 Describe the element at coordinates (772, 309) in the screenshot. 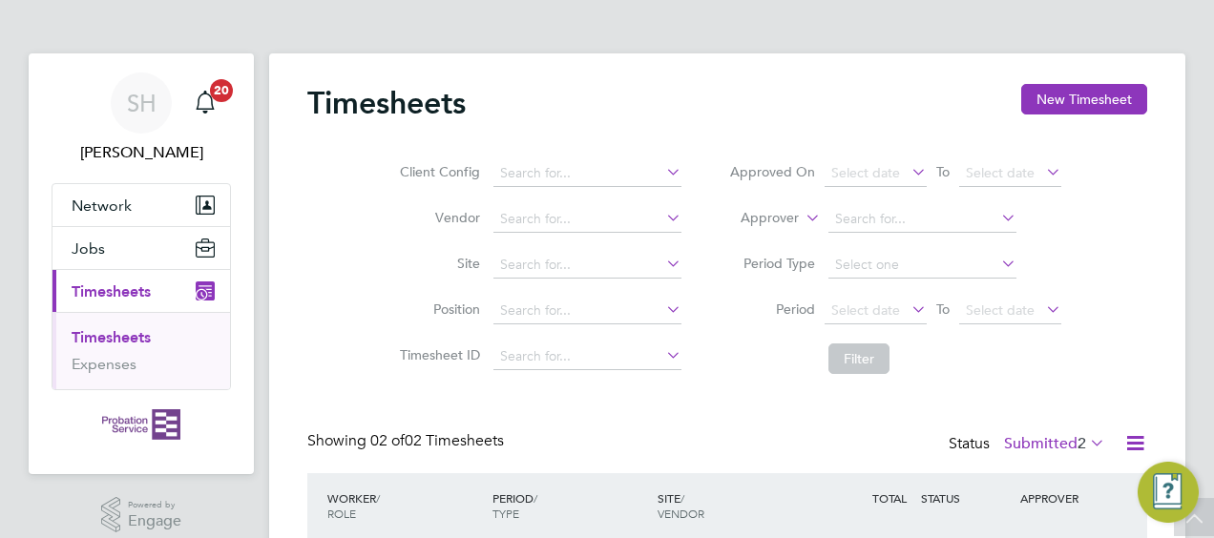

I see `label: Period` at that location.